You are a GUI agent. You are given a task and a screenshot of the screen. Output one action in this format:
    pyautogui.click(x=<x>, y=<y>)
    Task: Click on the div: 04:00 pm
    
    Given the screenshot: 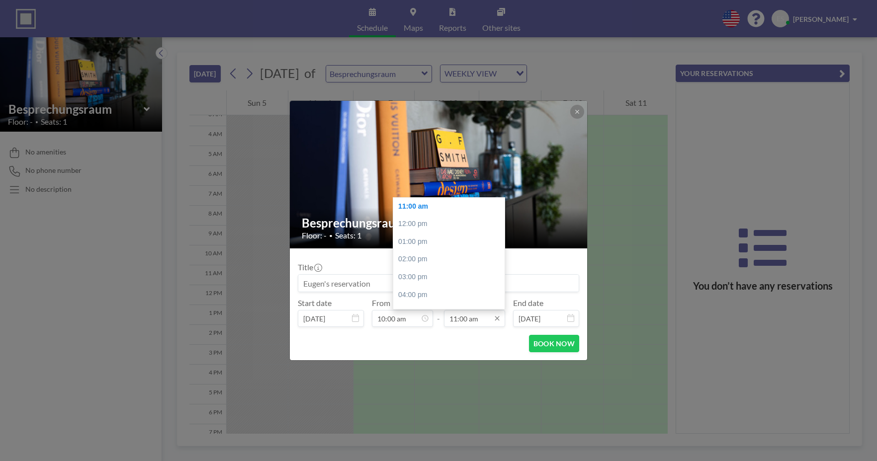 What is the action you would take?
    pyautogui.click(x=449, y=295)
    